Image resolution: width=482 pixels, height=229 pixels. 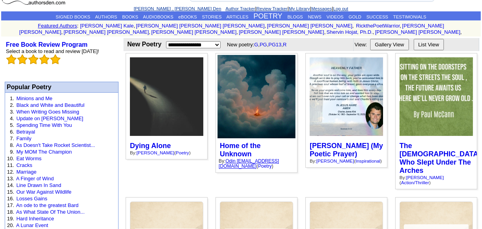 I want to click on a: R, so click(x=284, y=44).